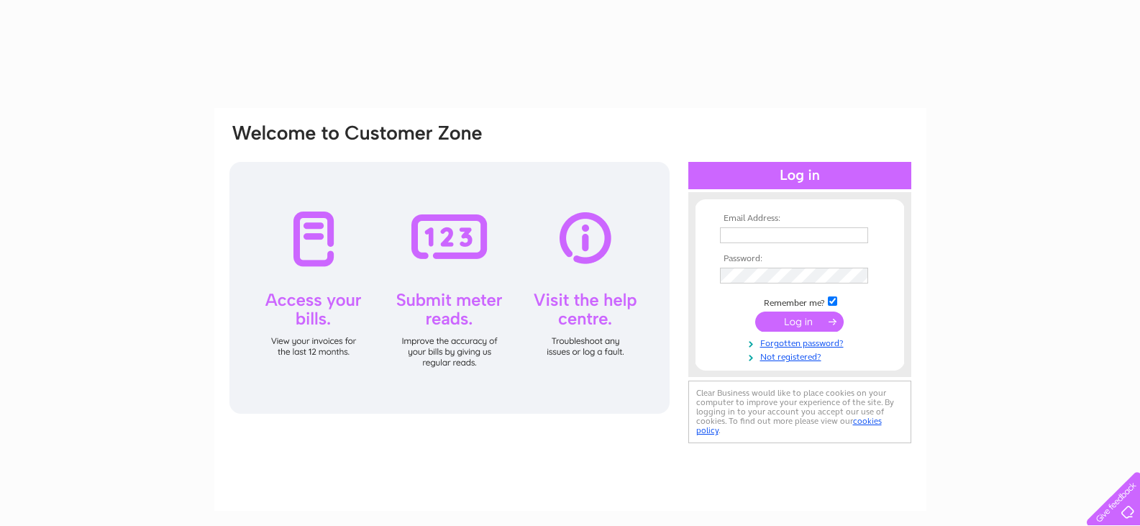  I want to click on input: Submit, so click(799, 321).